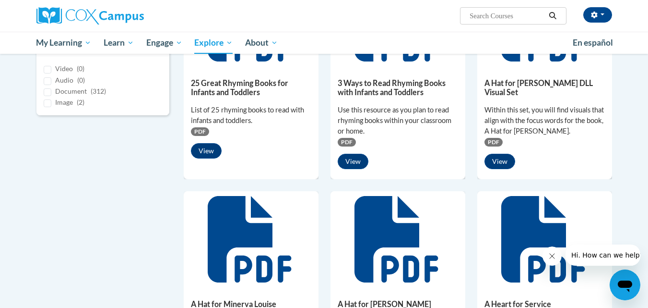  Describe the element at coordinates (71, 91) in the screenshot. I see `span: Document` at that location.